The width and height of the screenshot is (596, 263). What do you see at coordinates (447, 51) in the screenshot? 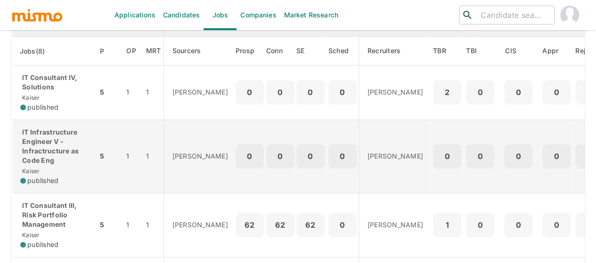
I see `th: To Be Reviewed` at bounding box center [447, 51].